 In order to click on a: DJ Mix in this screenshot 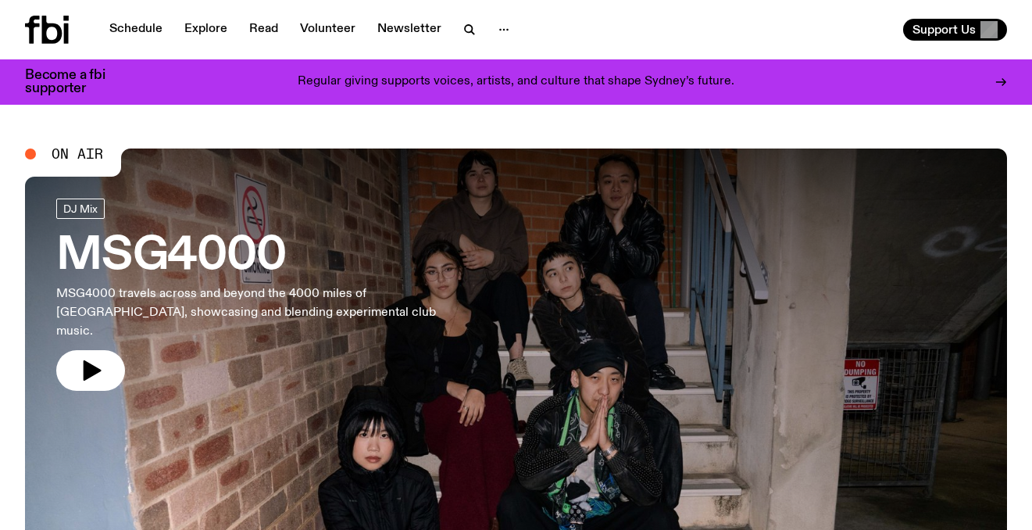, I will do `click(80, 209)`.